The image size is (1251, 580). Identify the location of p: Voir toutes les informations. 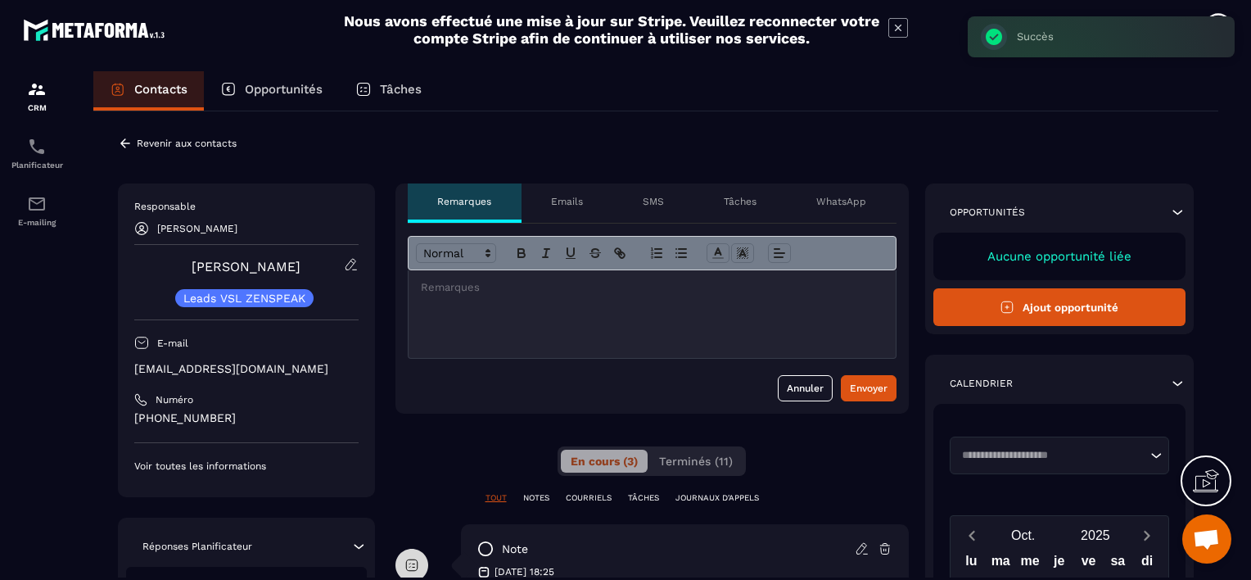
(246, 466).